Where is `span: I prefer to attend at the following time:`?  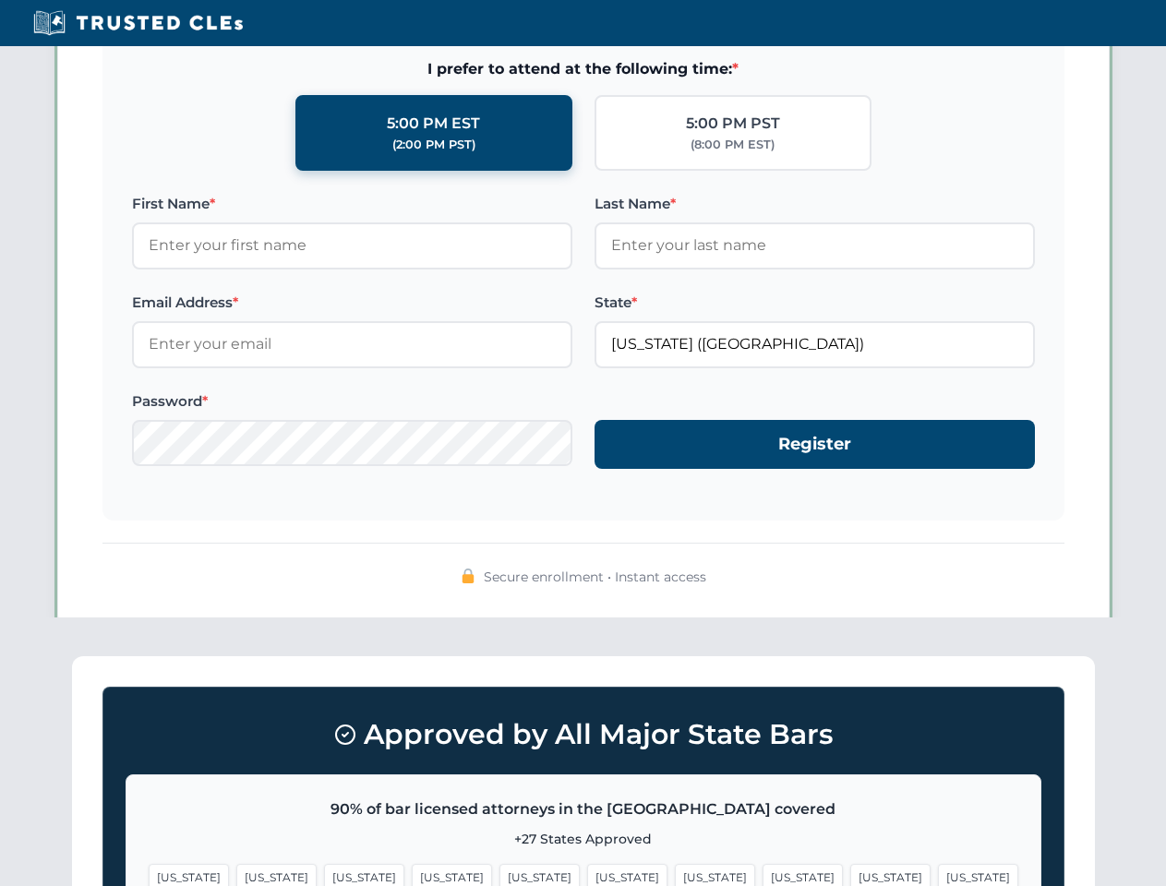 span: I prefer to attend at the following time: is located at coordinates (583, 69).